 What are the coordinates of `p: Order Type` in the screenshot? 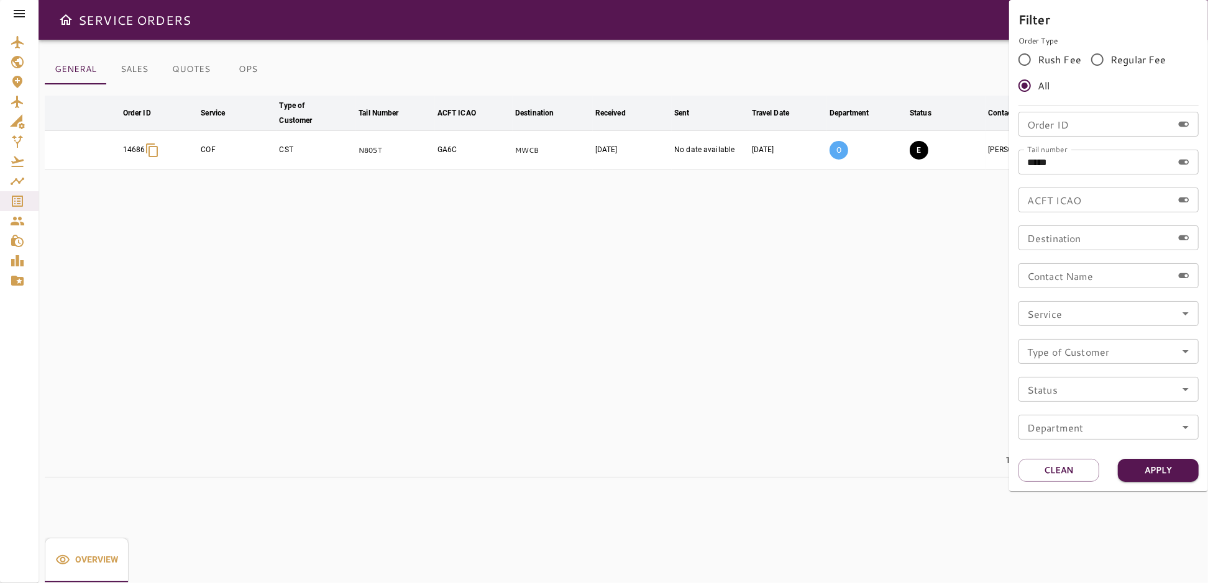 It's located at (1108, 41).